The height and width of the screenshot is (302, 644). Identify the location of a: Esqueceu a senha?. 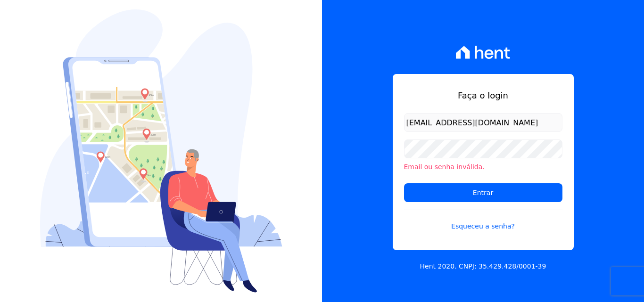
(483, 221).